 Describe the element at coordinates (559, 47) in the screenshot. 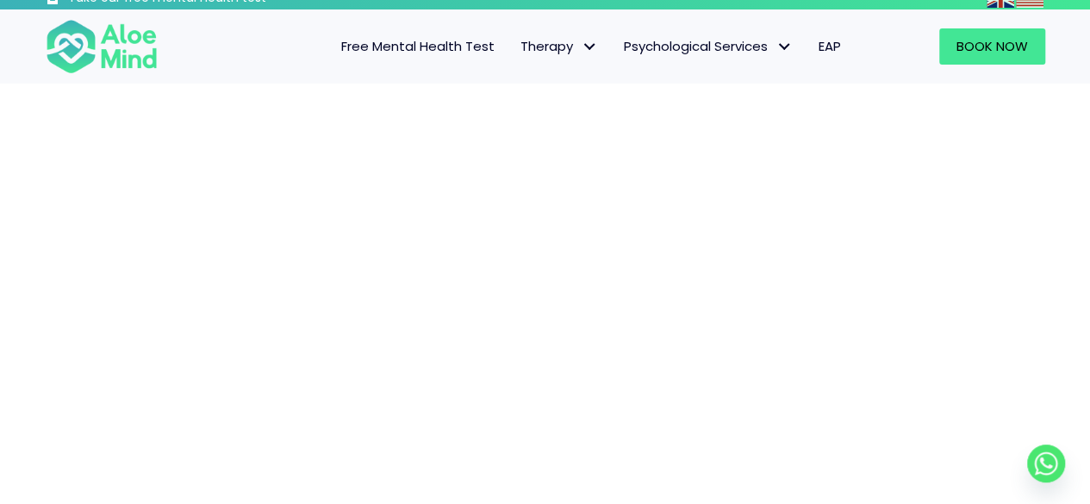

I see `a: TherapyTherapy: submenu` at that location.